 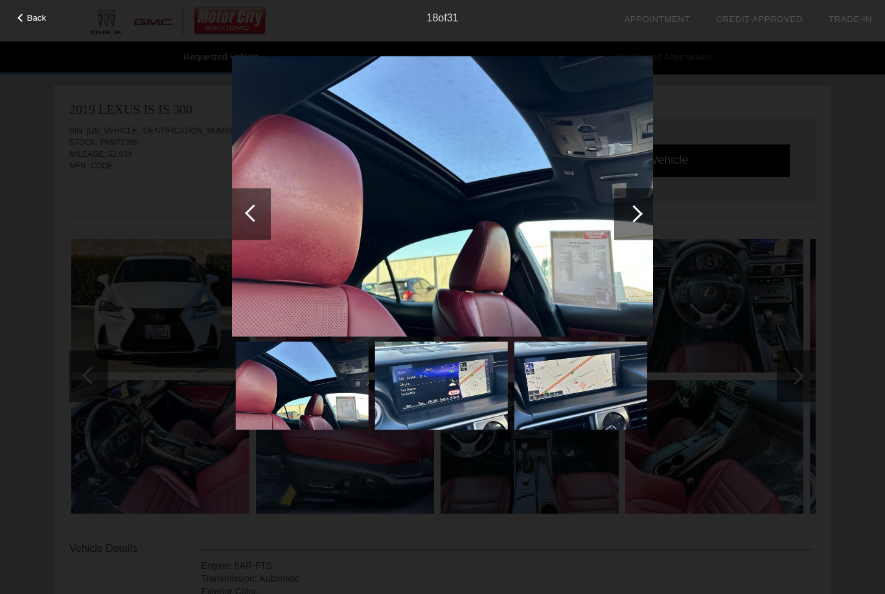 What do you see at coordinates (850, 19) in the screenshot?
I see `a: Trade-In` at bounding box center [850, 19].